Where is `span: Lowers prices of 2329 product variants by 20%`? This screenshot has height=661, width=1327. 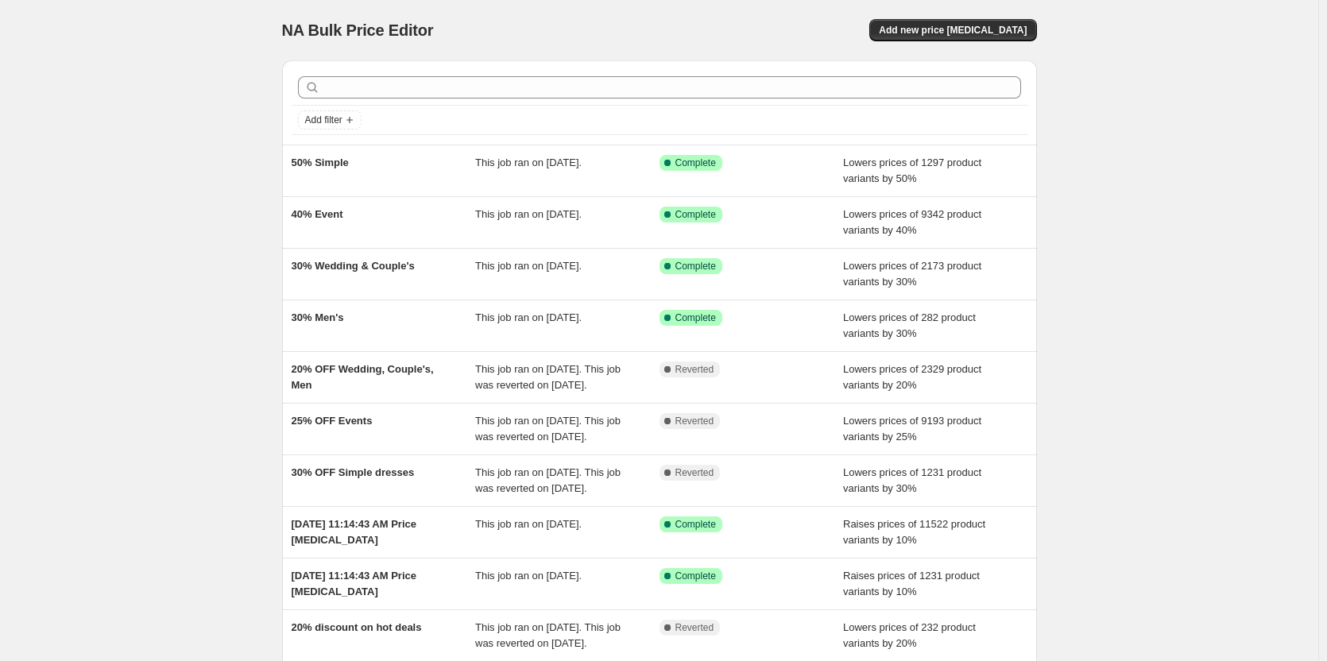 span: Lowers prices of 2329 product variants by 20% is located at coordinates (912, 377).